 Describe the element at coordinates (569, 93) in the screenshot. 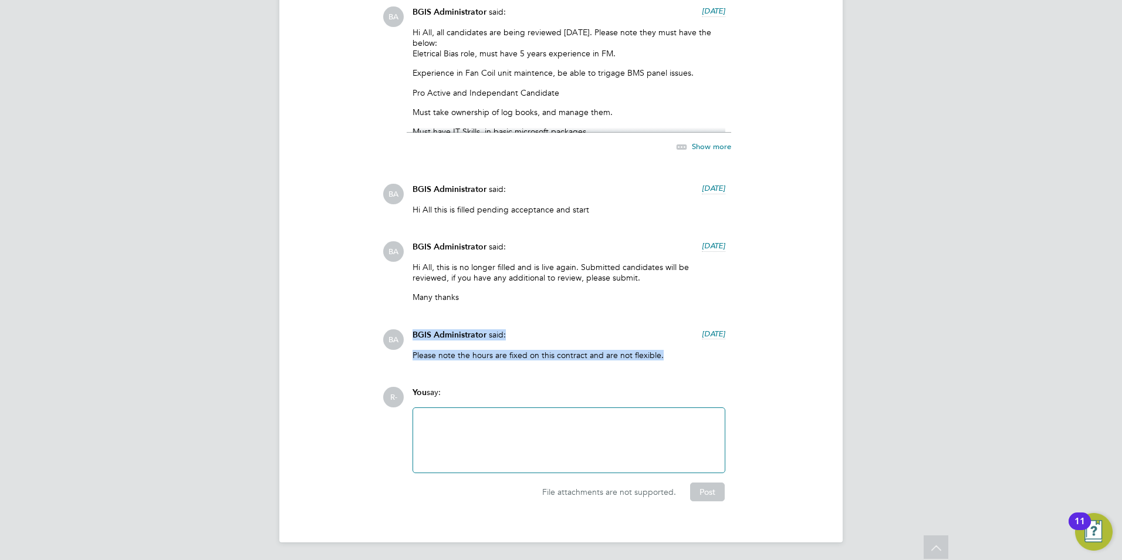

I see `p: Pro Active and Independant Candidate` at that location.